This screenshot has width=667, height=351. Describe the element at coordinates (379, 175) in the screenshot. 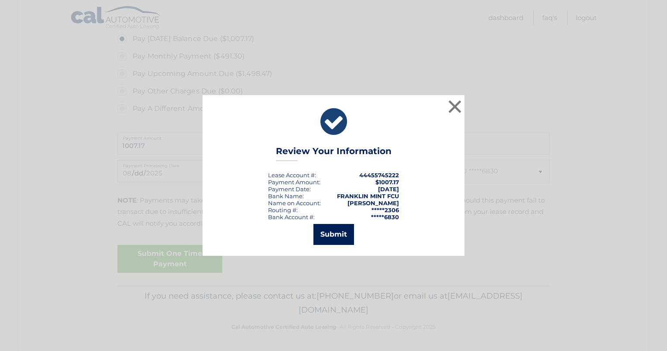

I see `strong: 44455745222` at that location.